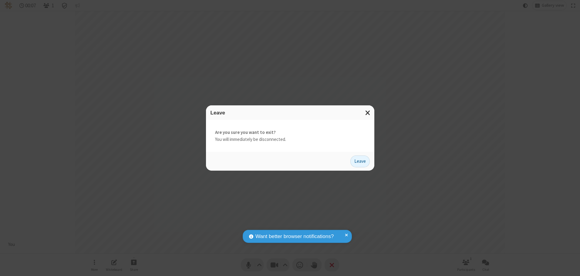 This screenshot has height=276, width=580. What do you see at coordinates (290, 132) in the screenshot?
I see `strong: Are you sure you want to exit?` at bounding box center [290, 132].